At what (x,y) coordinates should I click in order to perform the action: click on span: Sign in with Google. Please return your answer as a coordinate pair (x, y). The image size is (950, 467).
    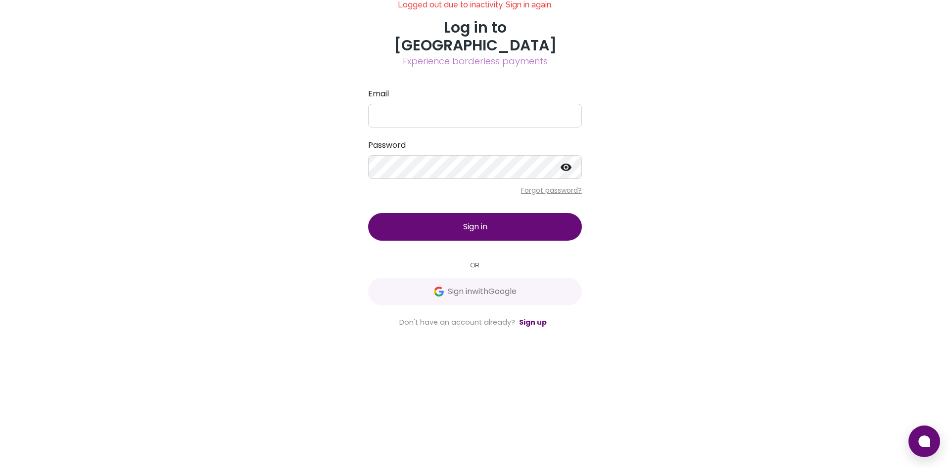
    Looking at the image, I should click on (482, 292).